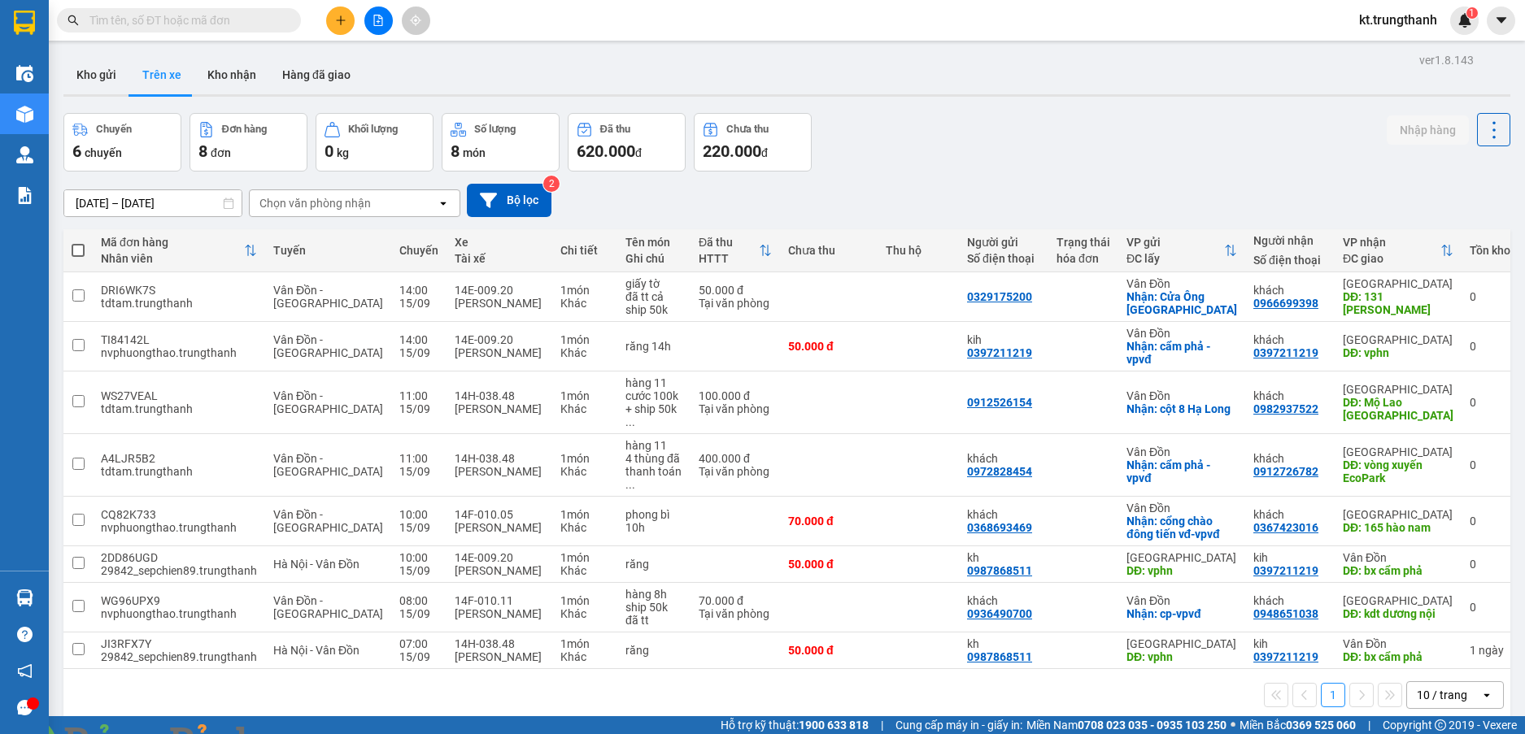  I want to click on span: plus, so click(341, 20).